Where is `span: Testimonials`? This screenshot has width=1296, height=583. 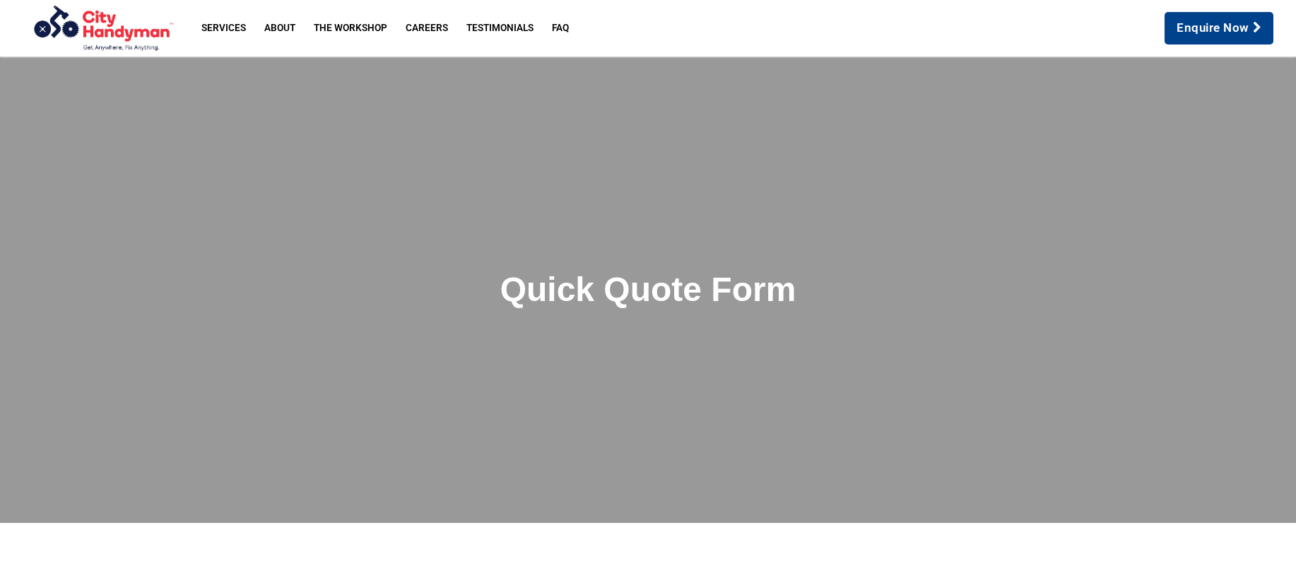
span: Testimonials is located at coordinates (499, 28).